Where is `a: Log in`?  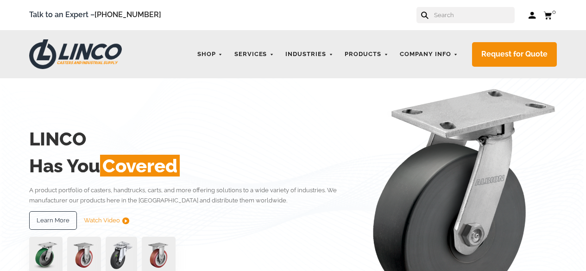
a: Log in is located at coordinates (532, 15).